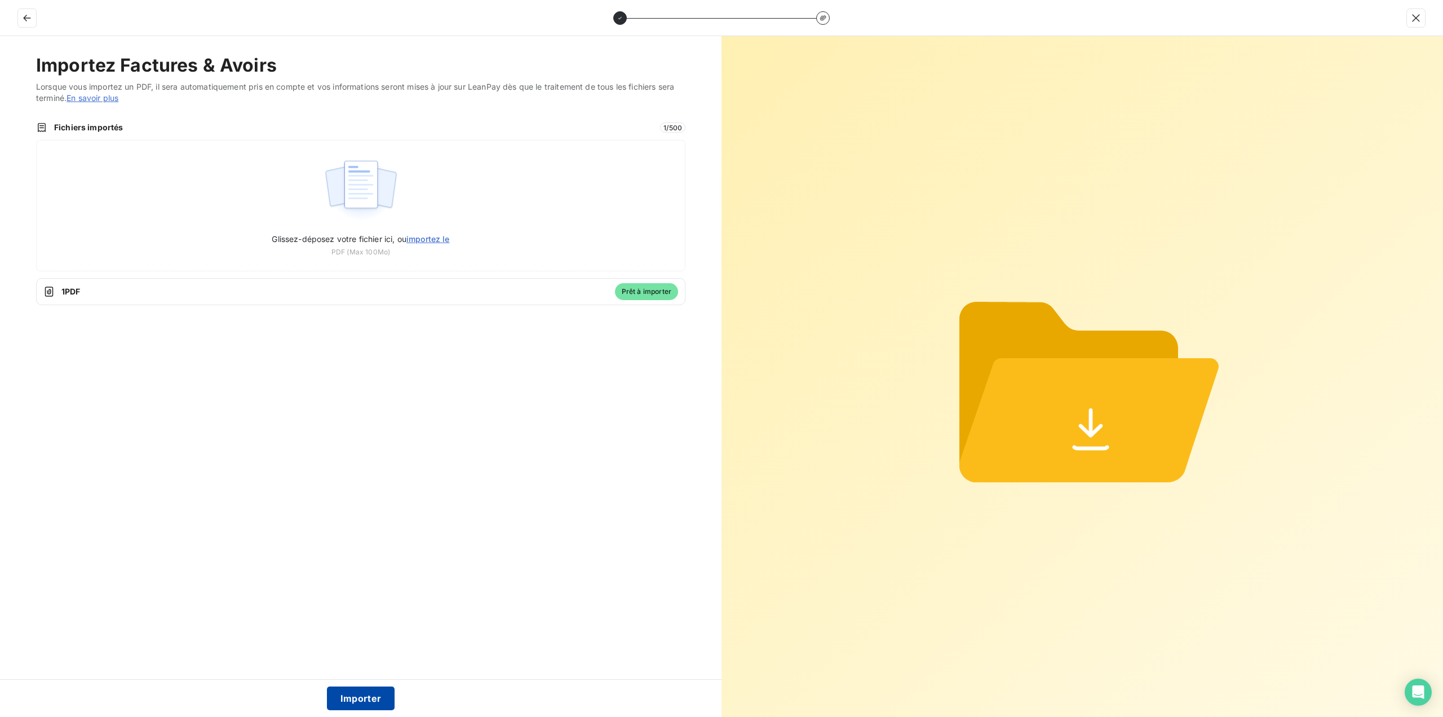 This screenshot has width=1443, height=717. What do you see at coordinates (647, 291) in the screenshot?
I see `span: Prêt à importer` at bounding box center [647, 291].